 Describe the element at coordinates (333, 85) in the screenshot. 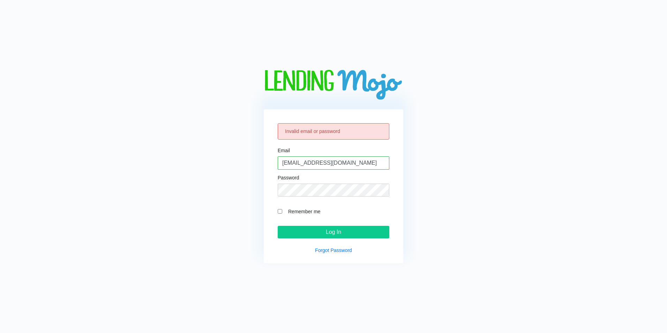

I see `img: logo-big.png` at that location.